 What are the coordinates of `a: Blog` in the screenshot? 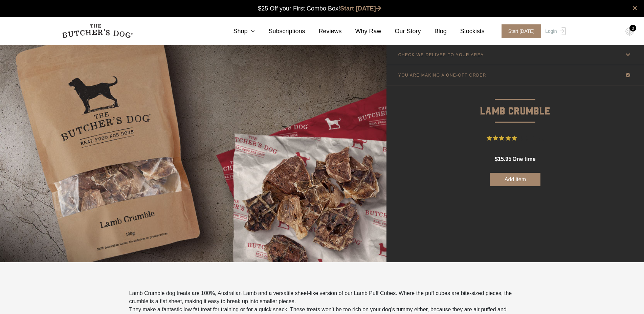 It's located at (434, 31).